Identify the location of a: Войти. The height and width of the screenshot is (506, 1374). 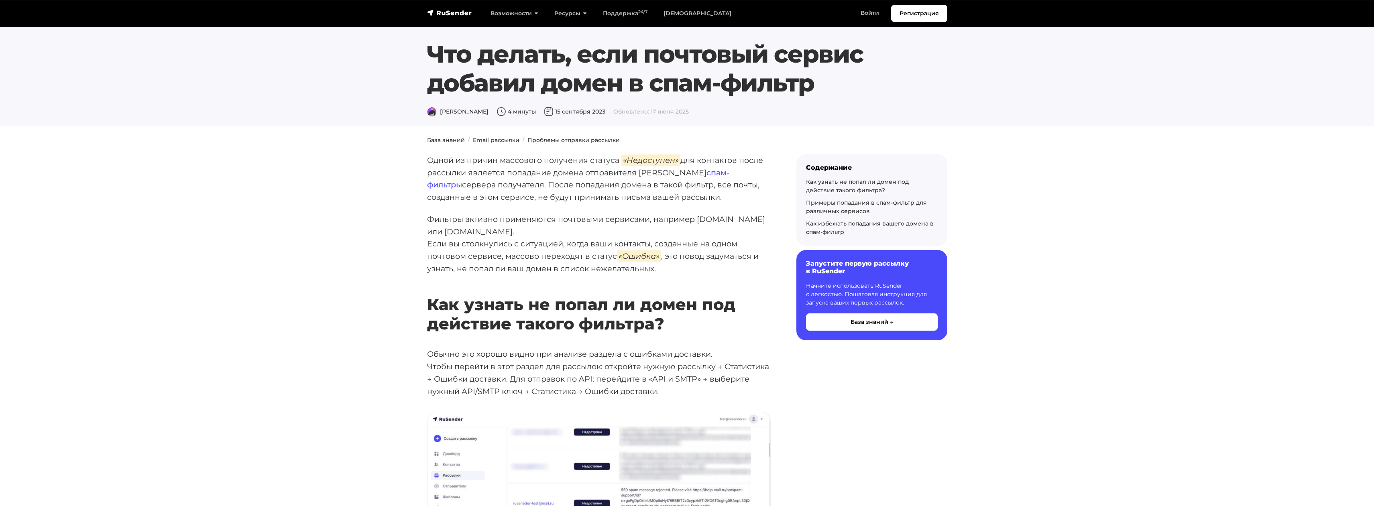
(870, 13).